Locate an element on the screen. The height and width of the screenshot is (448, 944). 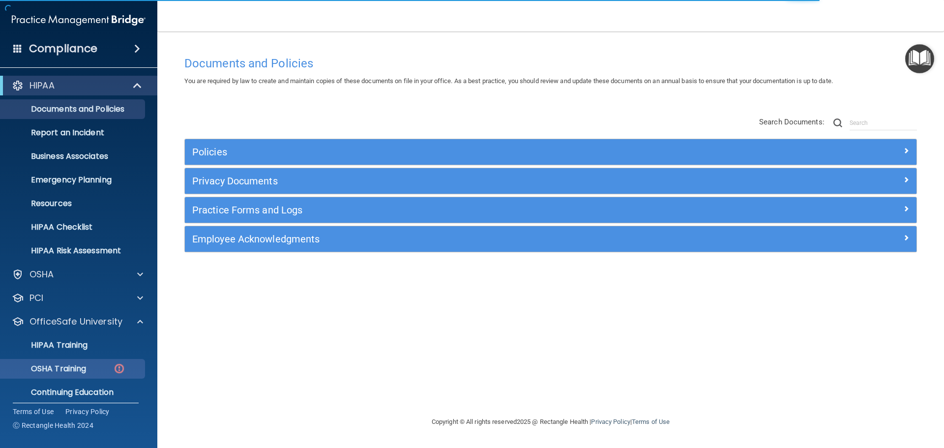
span: Search Documents: is located at coordinates (792, 122).